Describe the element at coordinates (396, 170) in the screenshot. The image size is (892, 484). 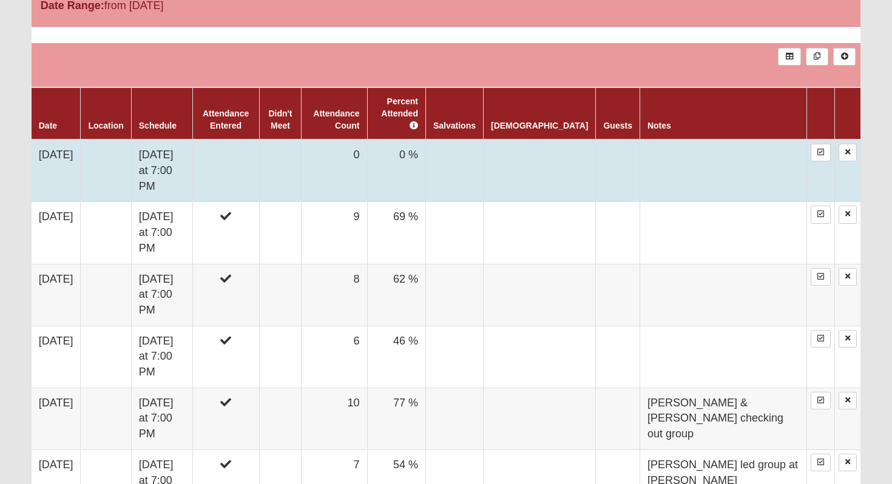
I see `td: 0 %` at that location.